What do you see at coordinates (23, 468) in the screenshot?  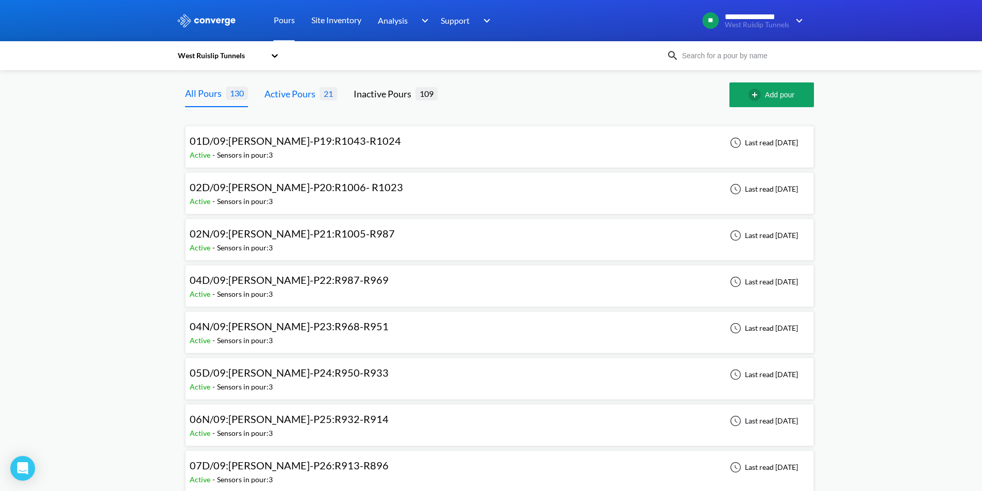 I see `div: Open Intercom Messenger` at bounding box center [23, 468].